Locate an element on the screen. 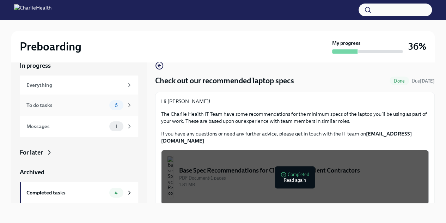 The width and height of the screenshot is (446, 223). div: Everything is located at coordinates (75, 85).